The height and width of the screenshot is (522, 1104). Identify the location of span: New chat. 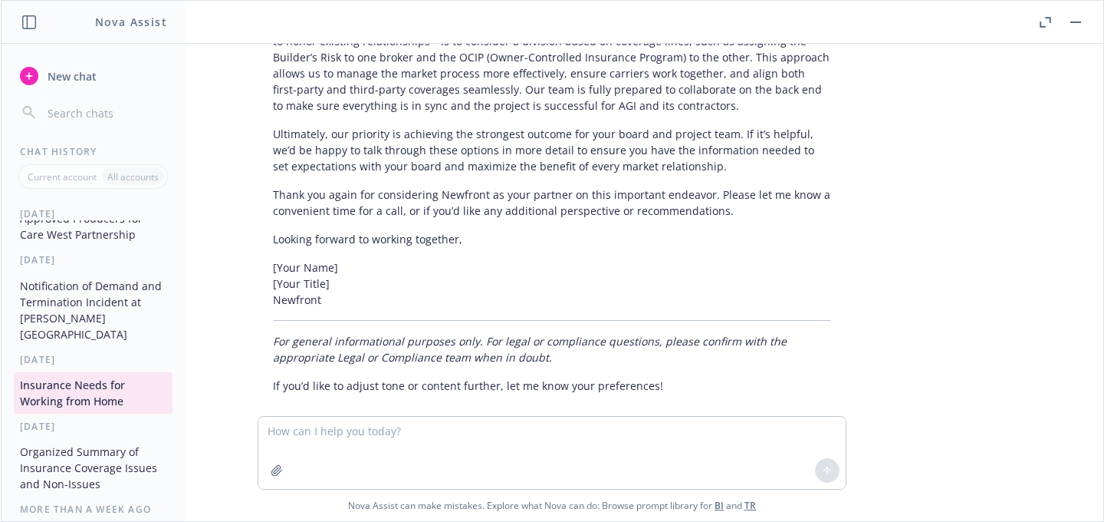
(71, 76).